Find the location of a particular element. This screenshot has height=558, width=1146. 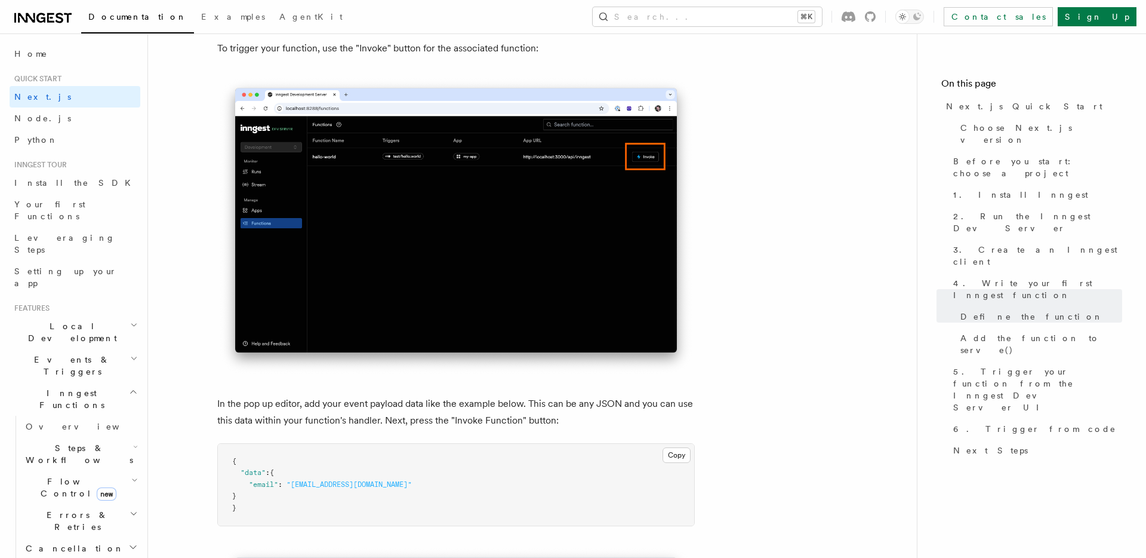

a: Before you start: choose a project is located at coordinates (1035, 167).